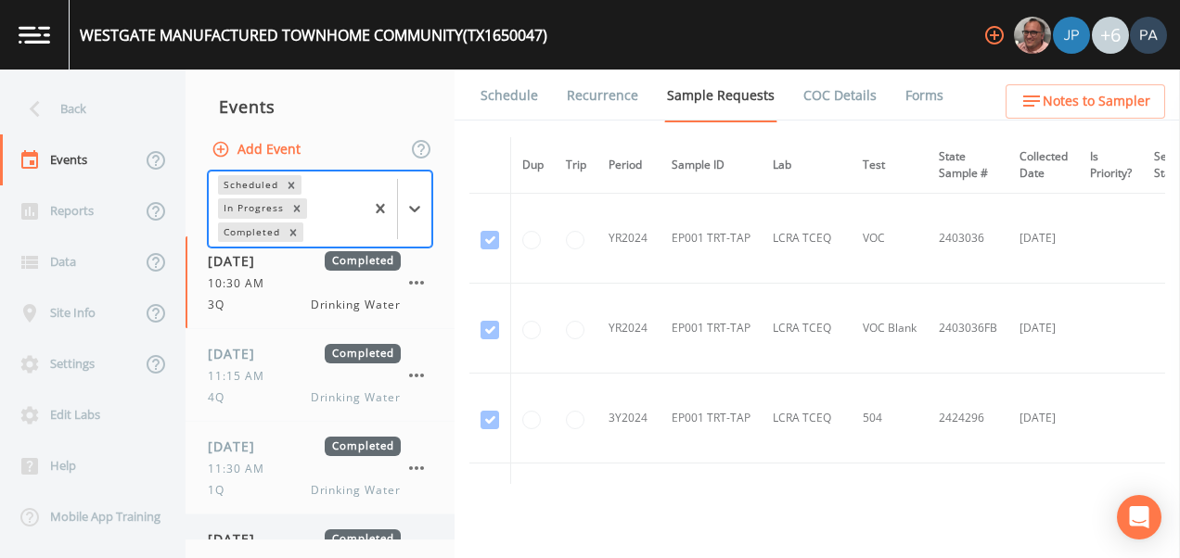 This screenshot has width=1180, height=558. Describe the element at coordinates (967, 418) in the screenshot. I see `td: 2424296` at that location.